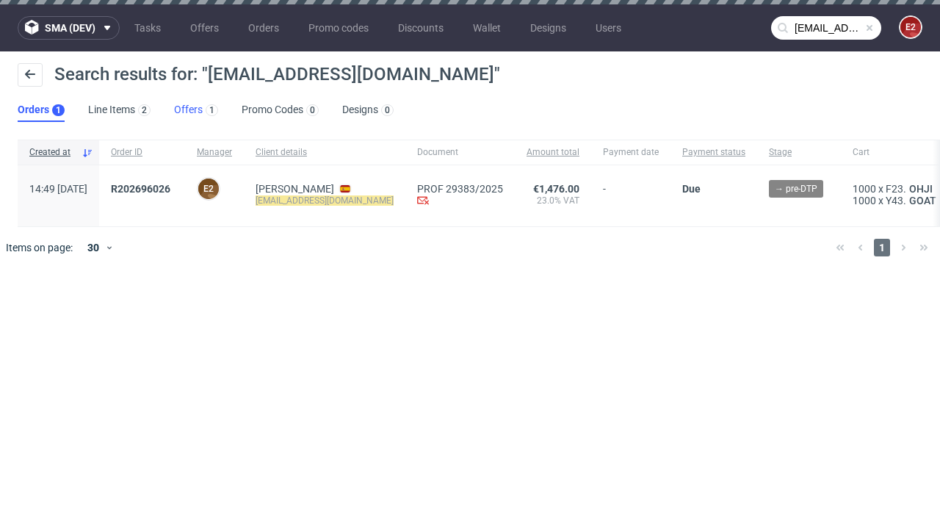 The height and width of the screenshot is (529, 940). Describe the element at coordinates (923, 201) in the screenshot. I see `span: GOAT` at that location.